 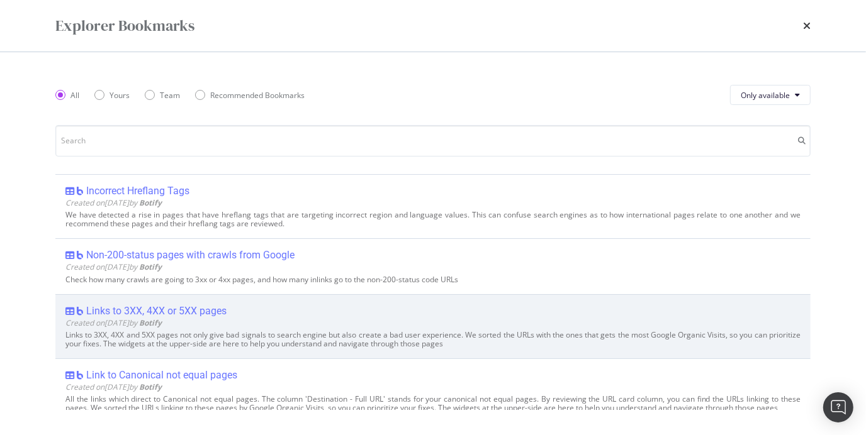 I want to click on div: Link to Canonical not equal pages, so click(x=162, y=376).